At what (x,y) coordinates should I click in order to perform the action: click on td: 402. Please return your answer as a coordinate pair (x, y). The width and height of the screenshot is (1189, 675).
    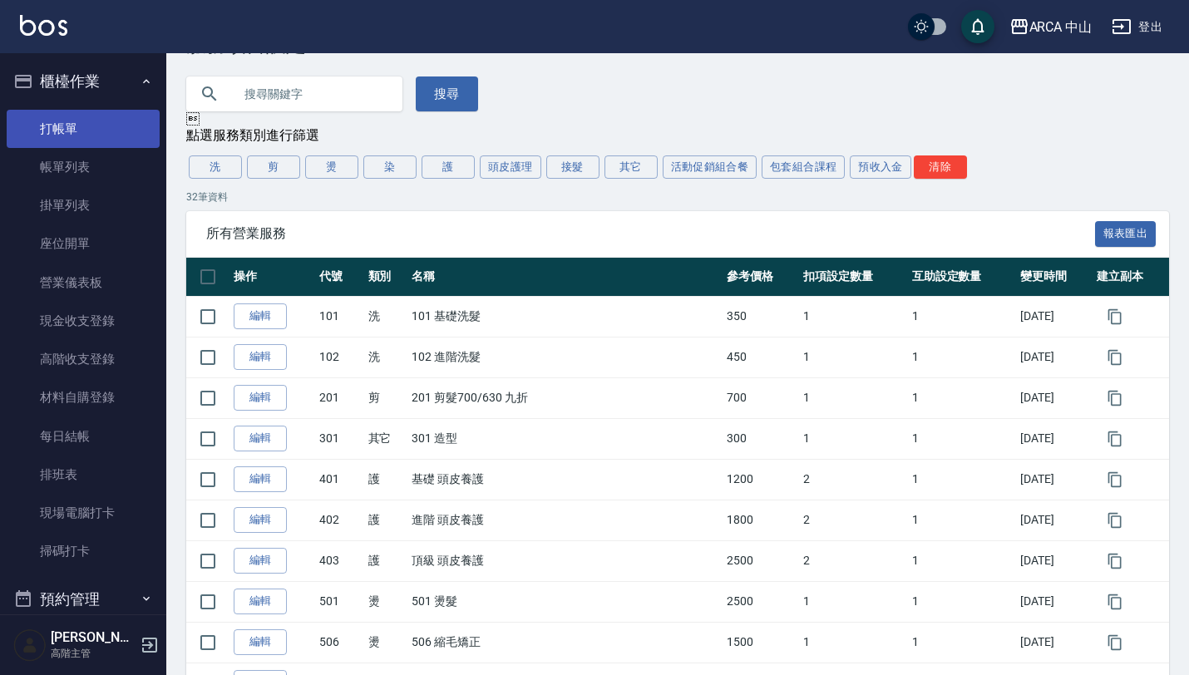
    Looking at the image, I should click on (339, 520).